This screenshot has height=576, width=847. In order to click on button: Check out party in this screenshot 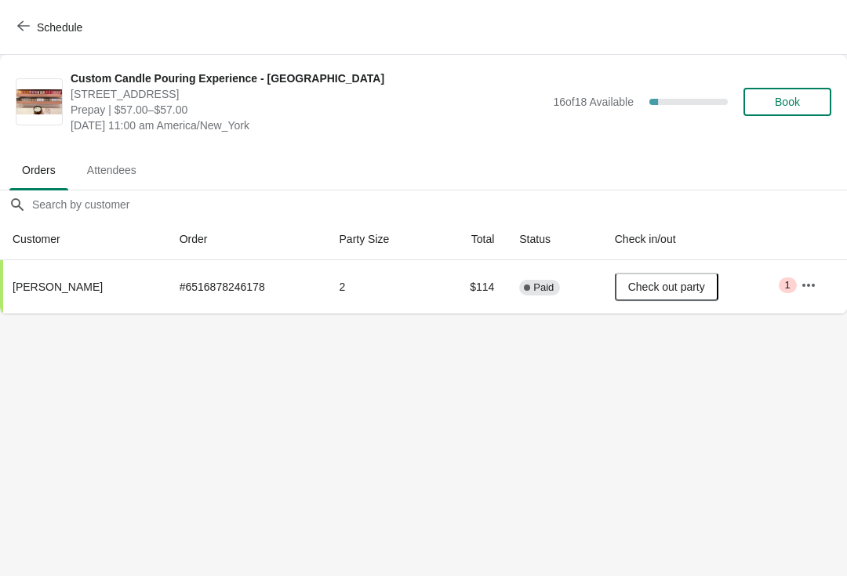, I will do `click(667, 287)`.